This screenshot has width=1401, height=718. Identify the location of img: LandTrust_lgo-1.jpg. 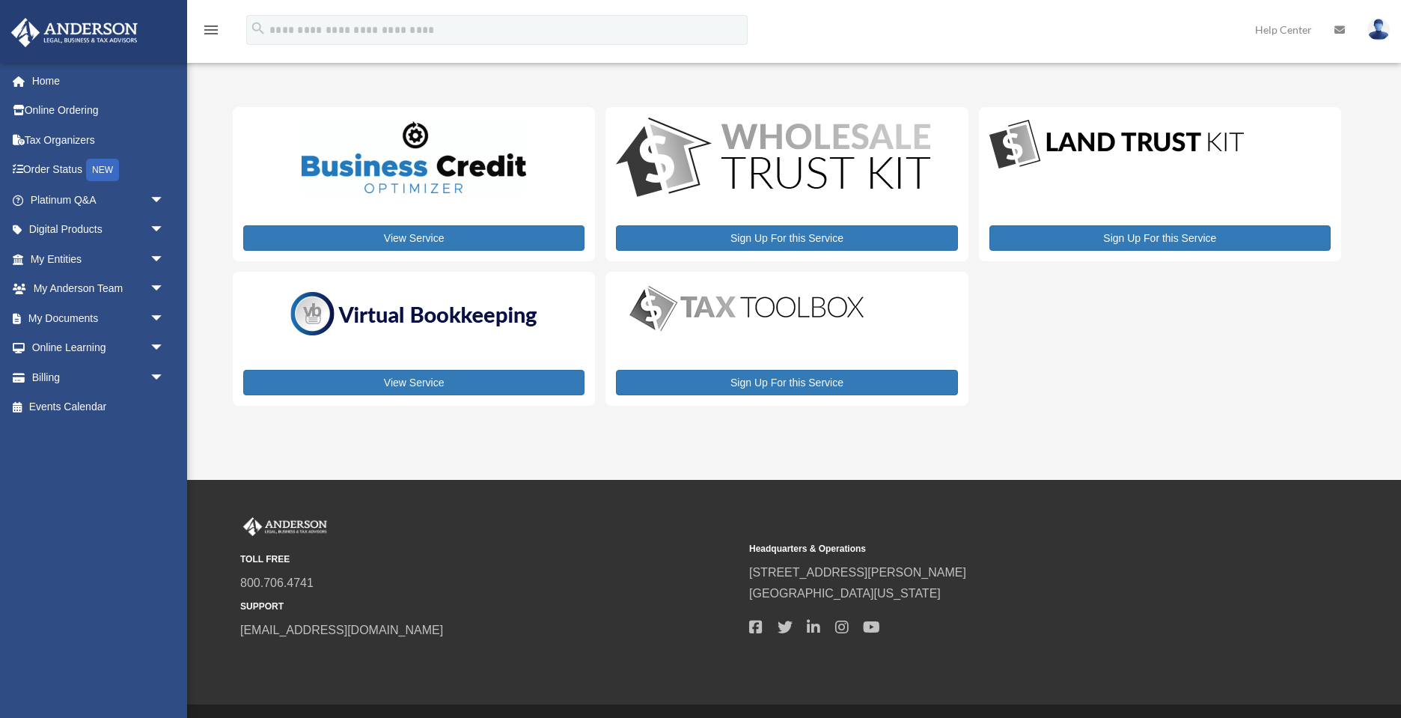
(1117, 144).